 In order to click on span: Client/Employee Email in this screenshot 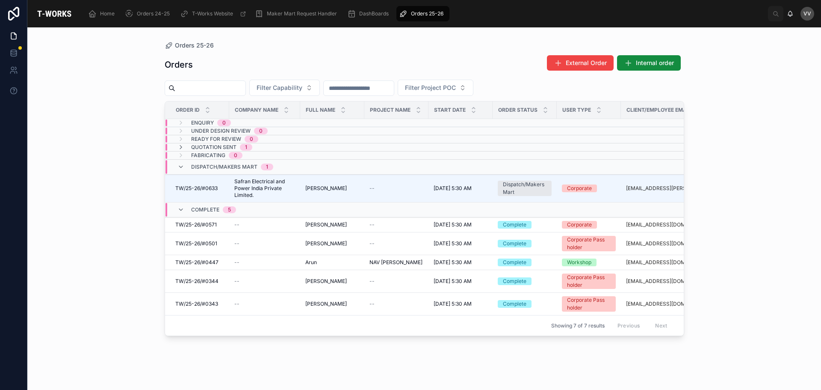, I will do `click(659, 110)`.